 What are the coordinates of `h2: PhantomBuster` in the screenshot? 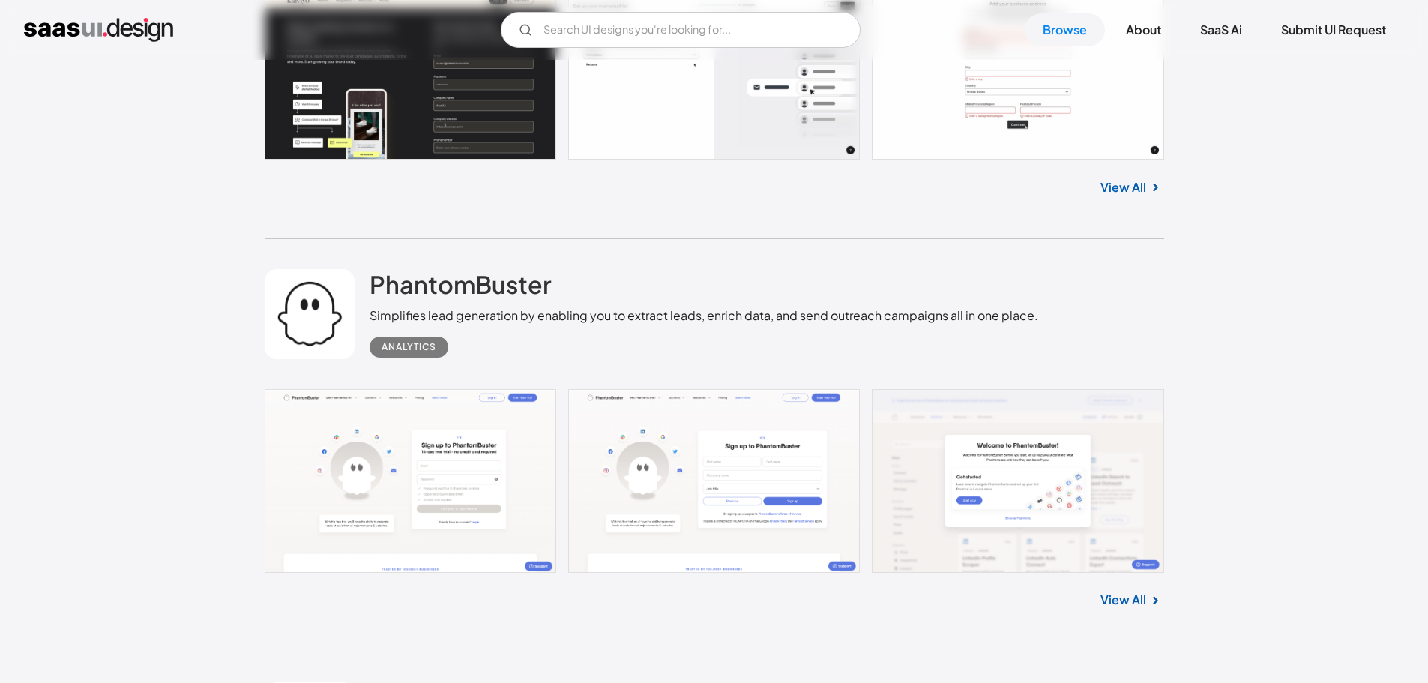 It's located at (460, 284).